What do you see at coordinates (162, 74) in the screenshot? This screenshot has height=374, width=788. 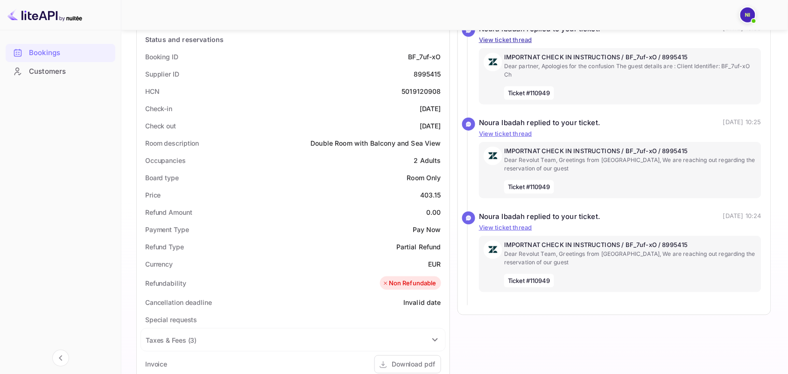 I see `div: Supplier ID` at bounding box center [162, 74].